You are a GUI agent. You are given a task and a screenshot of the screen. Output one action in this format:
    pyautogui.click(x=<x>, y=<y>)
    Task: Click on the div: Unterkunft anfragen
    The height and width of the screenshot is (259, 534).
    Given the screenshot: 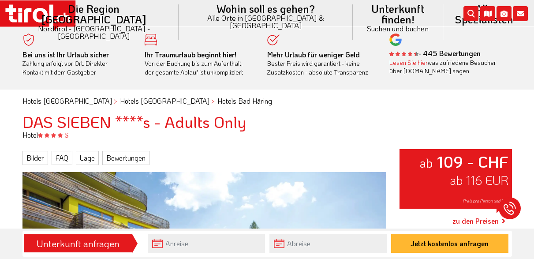 What is the action you would take?
    pyautogui.click(x=78, y=243)
    